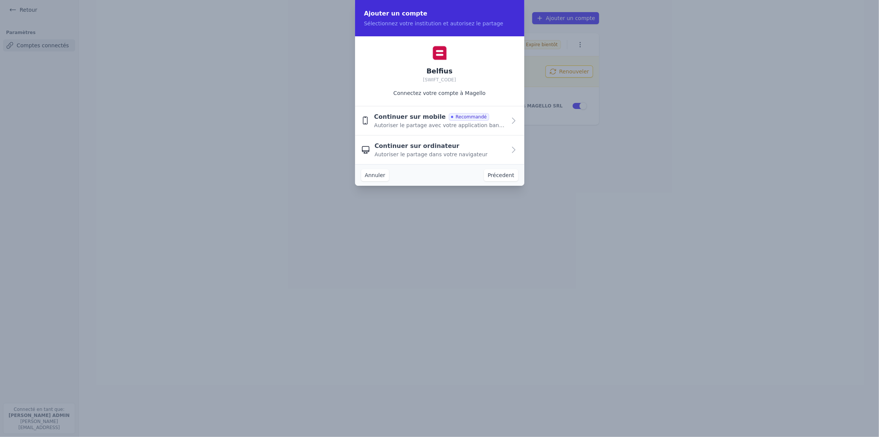  Describe the element at coordinates (440, 23) in the screenshot. I see `p: Sélectionnez votre institution et autorisez le partage` at that location.